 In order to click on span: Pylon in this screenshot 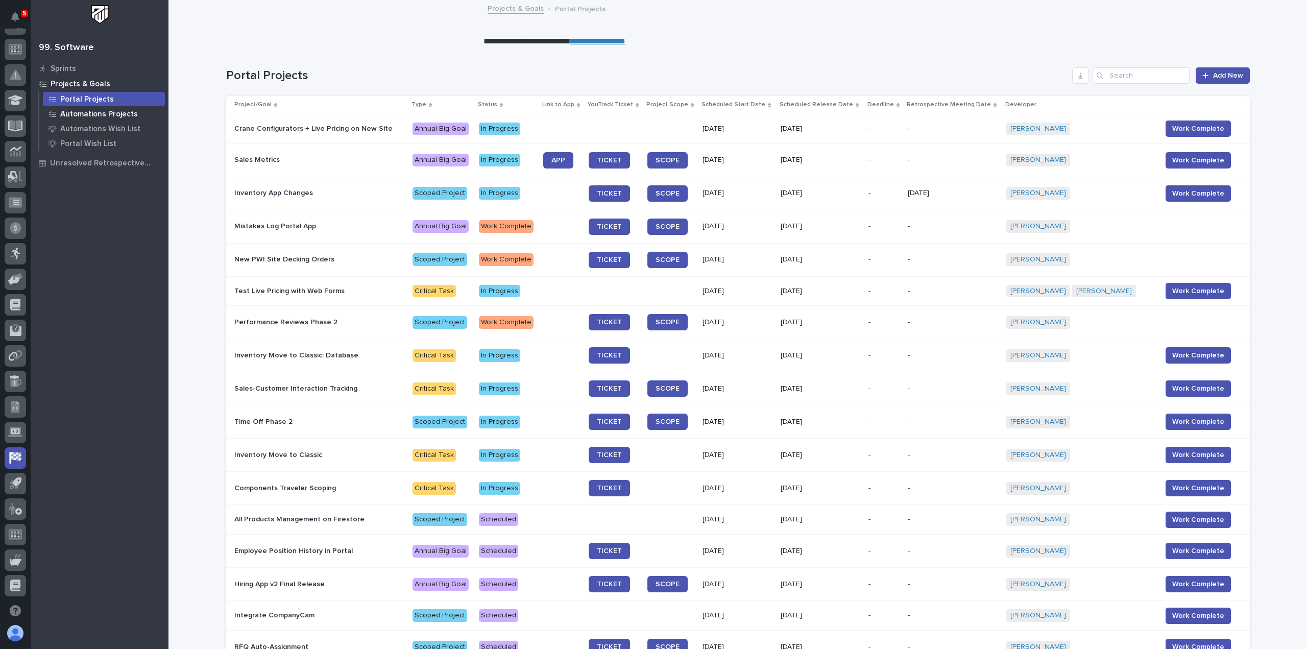, I will do `click(112, 192)`.